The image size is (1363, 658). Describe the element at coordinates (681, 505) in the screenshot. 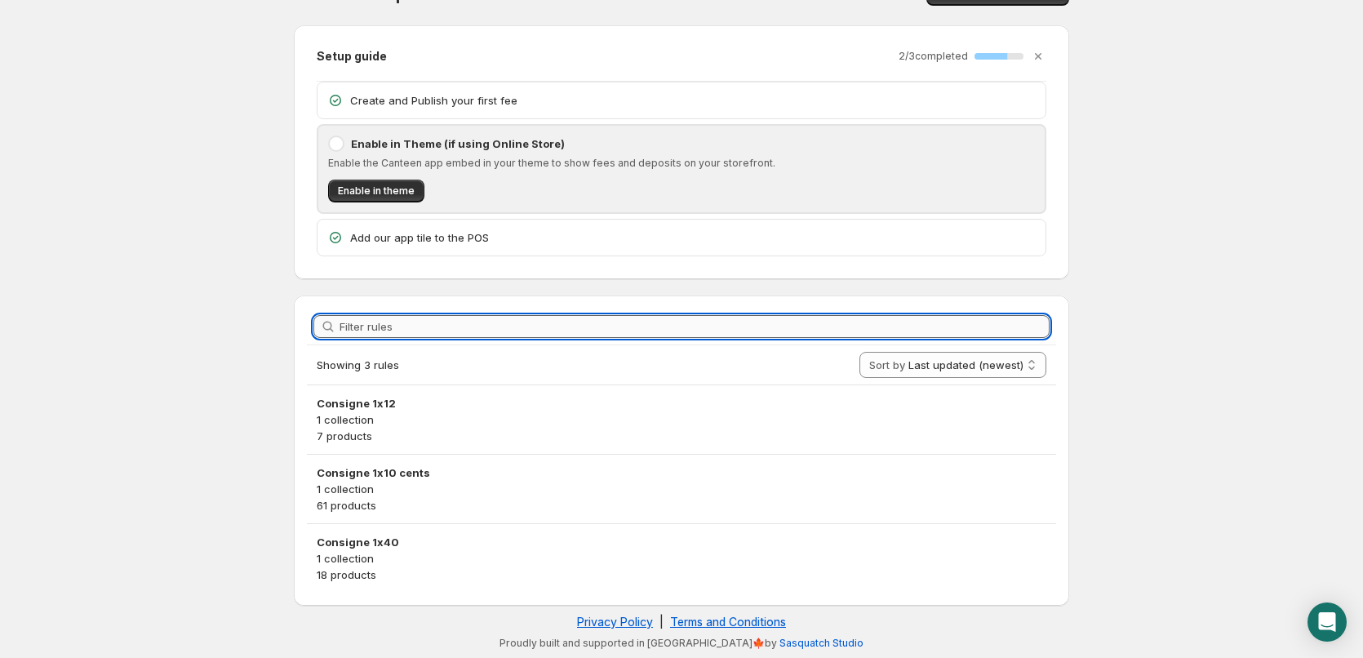

I see `p: 61 products` at that location.